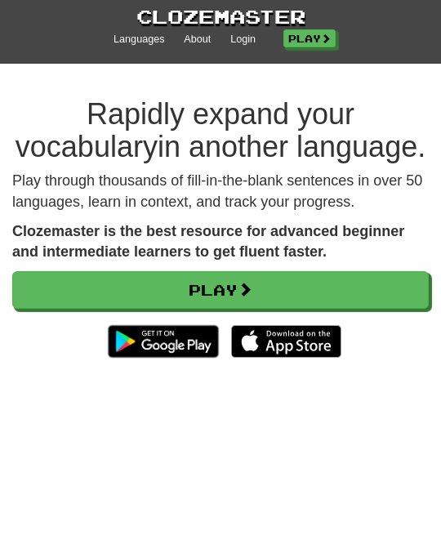 The image size is (441, 544). What do you see at coordinates (221, 16) in the screenshot?
I see `a: Clozemaster` at bounding box center [221, 16].